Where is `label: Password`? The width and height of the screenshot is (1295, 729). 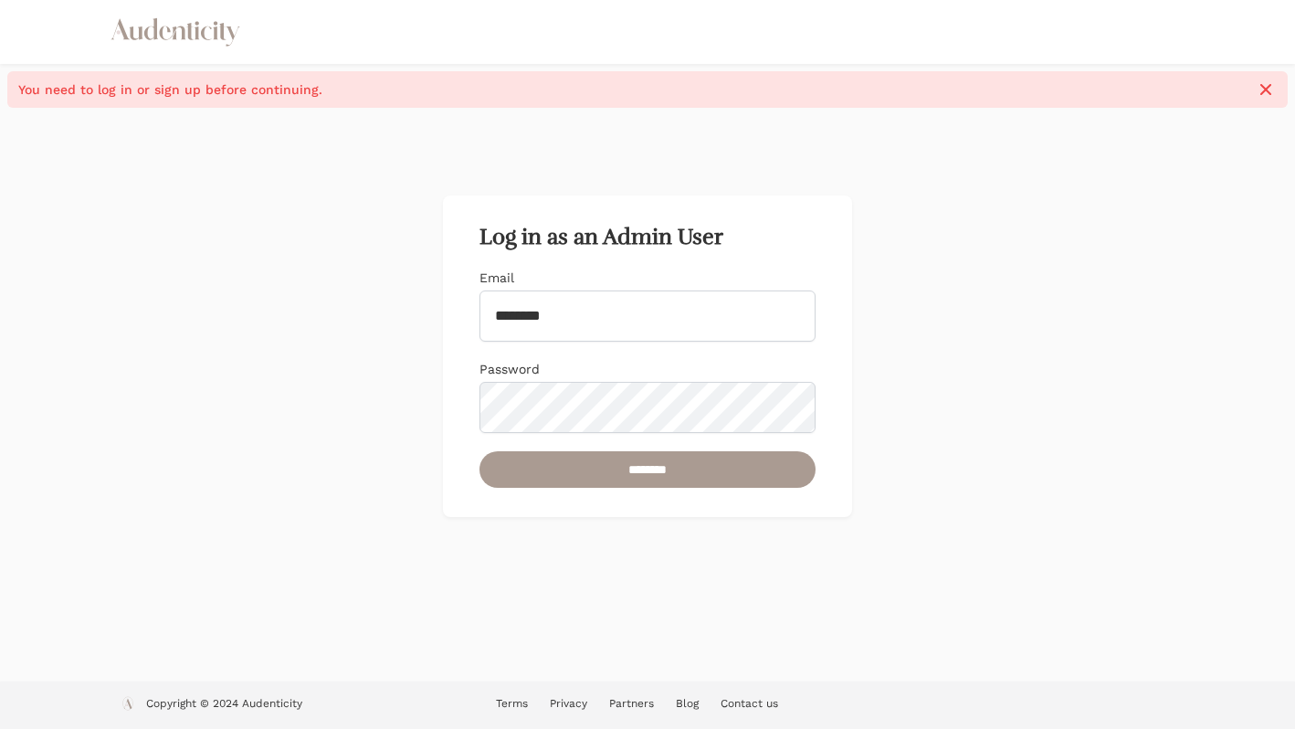
label: Password is located at coordinates (509, 369).